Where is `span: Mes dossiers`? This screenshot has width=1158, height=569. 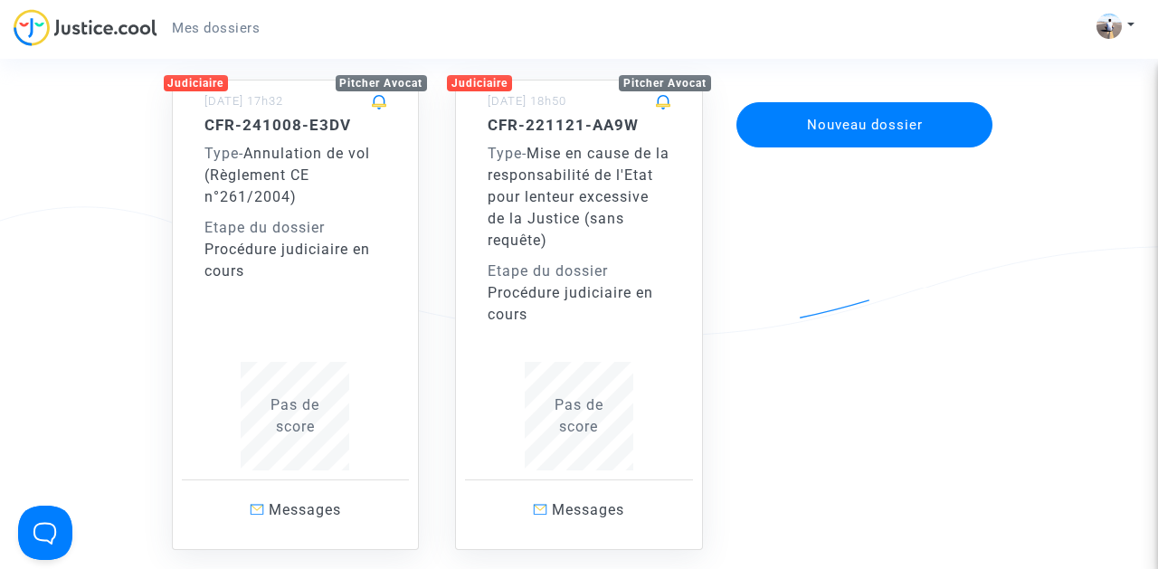
span: Mes dossiers is located at coordinates (215, 28).